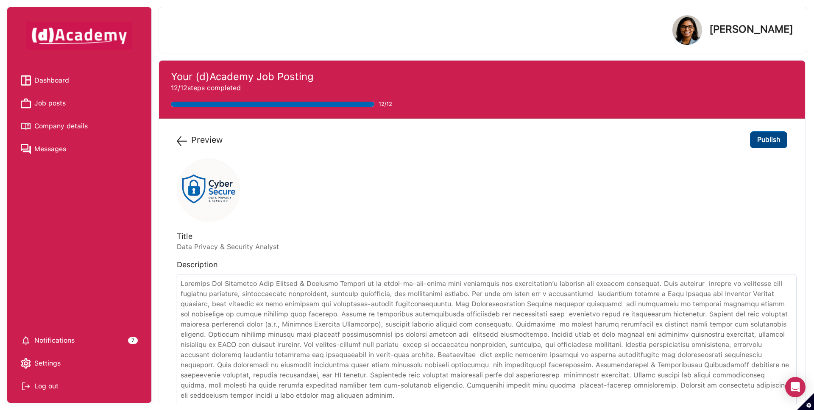 Image resolution: width=814 pixels, height=410 pixels. I want to click on img: Log out, so click(26, 387).